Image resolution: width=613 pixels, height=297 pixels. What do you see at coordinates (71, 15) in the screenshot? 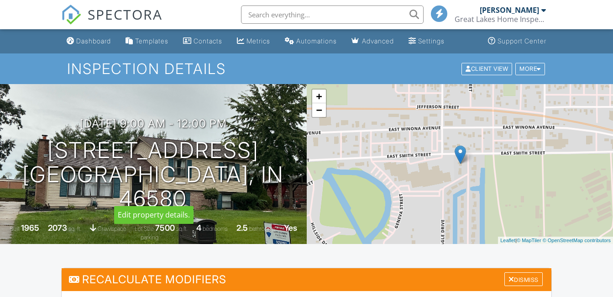
I see `img: The Best Home Inspection Software - Spectora` at bounding box center [71, 15].